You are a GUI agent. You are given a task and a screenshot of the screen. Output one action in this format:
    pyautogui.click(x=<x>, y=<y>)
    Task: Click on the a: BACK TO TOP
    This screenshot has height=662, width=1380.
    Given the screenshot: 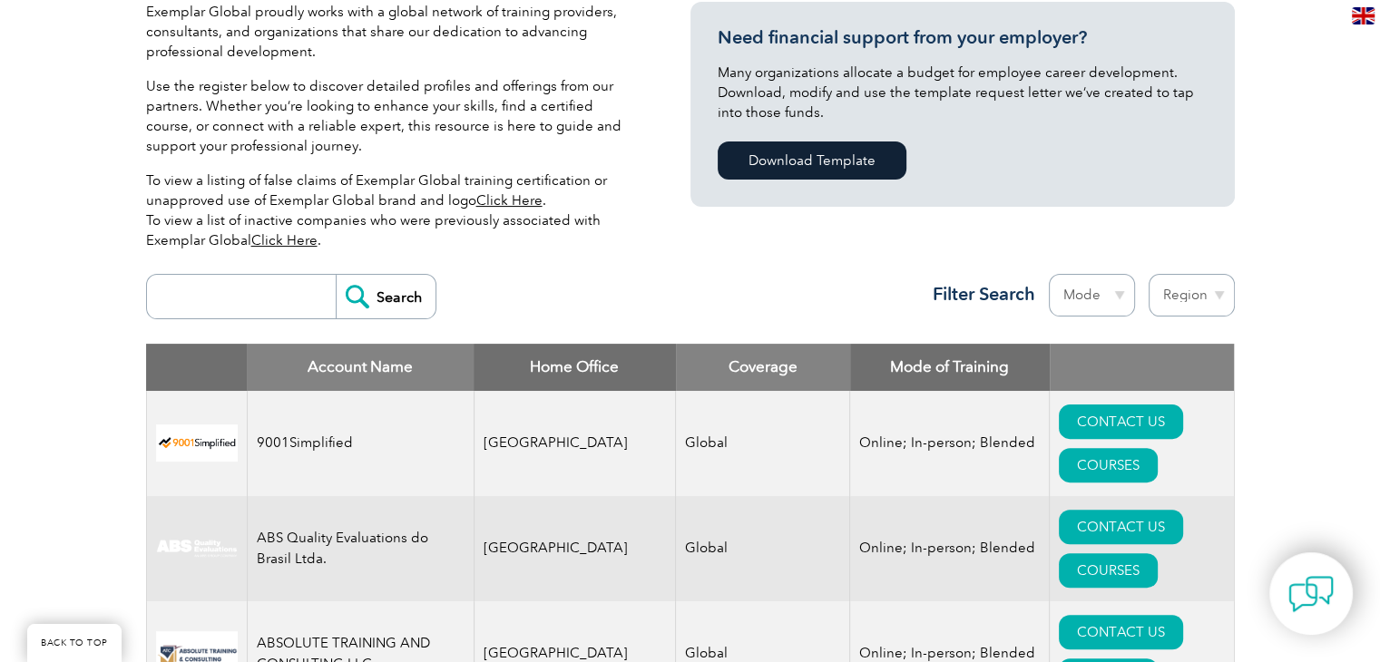 What is the action you would take?
    pyautogui.click(x=74, y=643)
    